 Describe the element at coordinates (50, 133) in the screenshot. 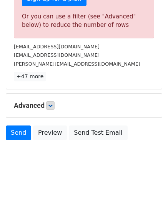

I see `a: Preview` at that location.